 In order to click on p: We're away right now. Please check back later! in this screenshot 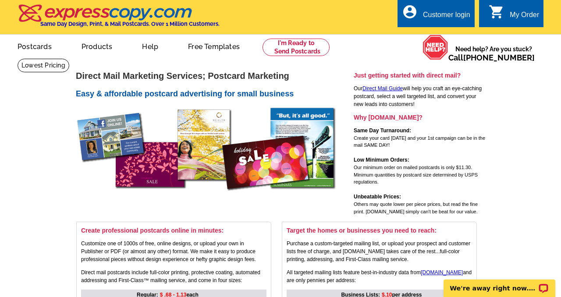, I will do `click(56, 19)`.